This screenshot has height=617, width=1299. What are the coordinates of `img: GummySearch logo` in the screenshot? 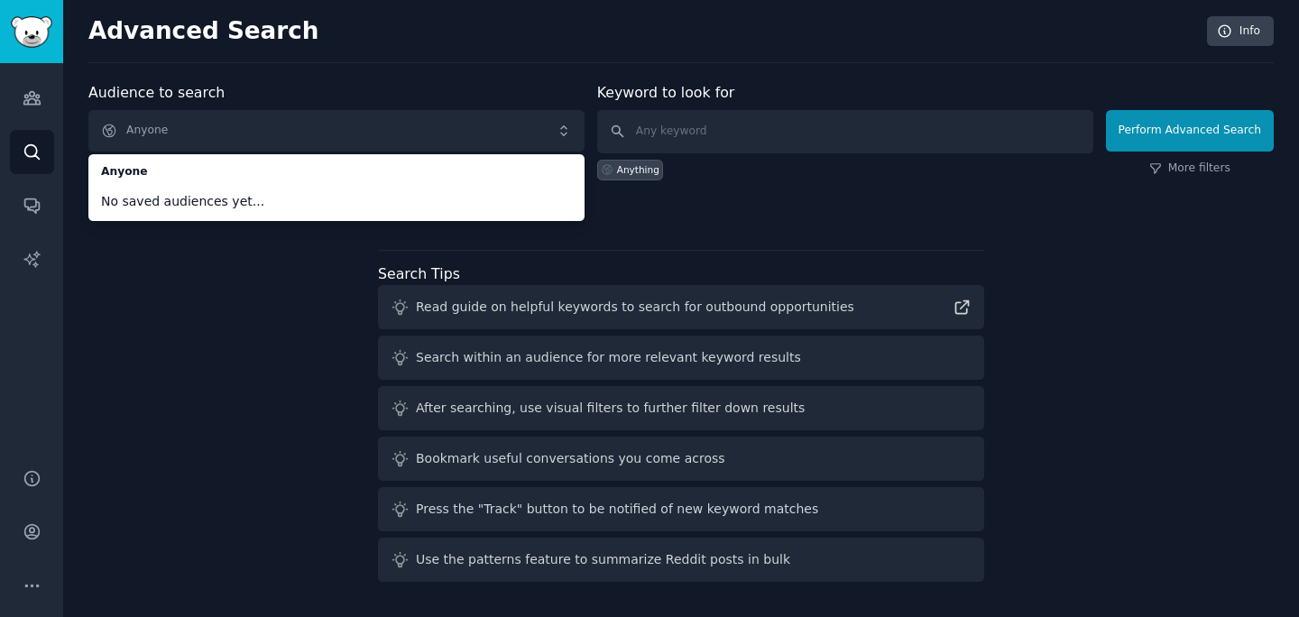 It's located at (32, 32).